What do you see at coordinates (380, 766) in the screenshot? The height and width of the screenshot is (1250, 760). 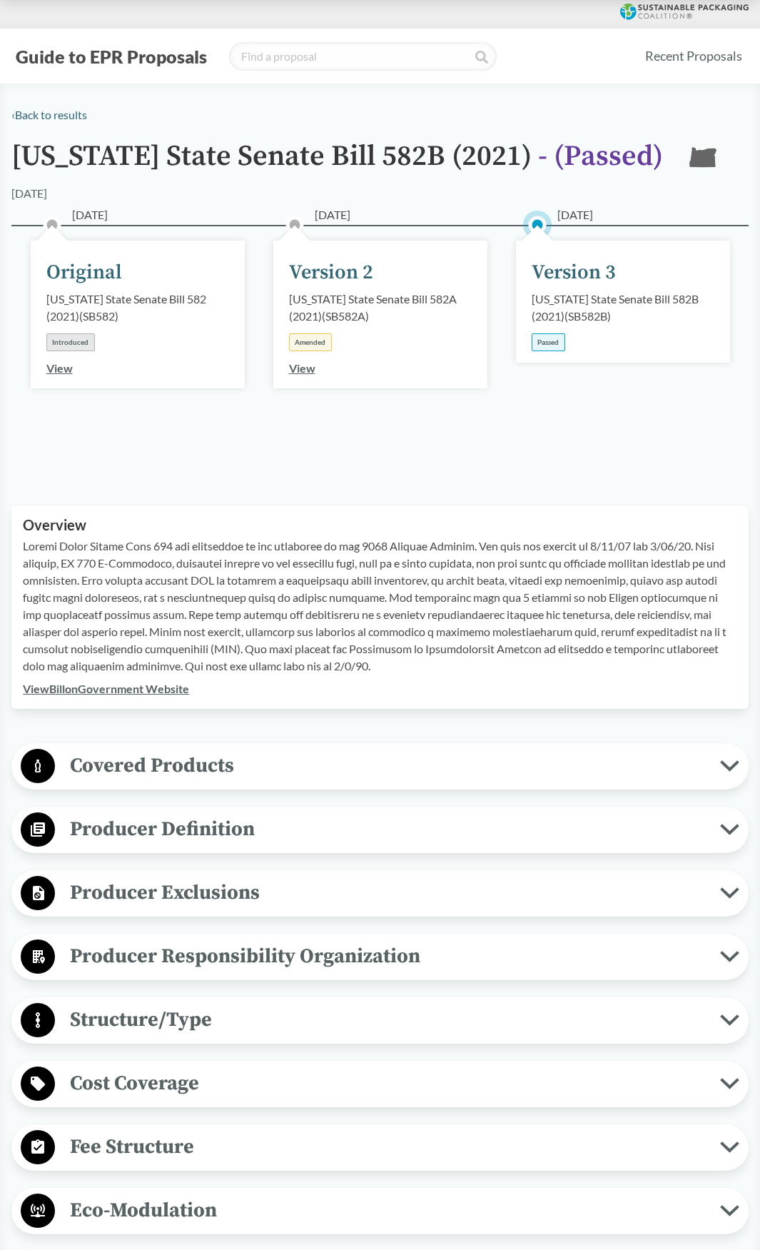 I see `button: Covered Products` at bounding box center [380, 766].